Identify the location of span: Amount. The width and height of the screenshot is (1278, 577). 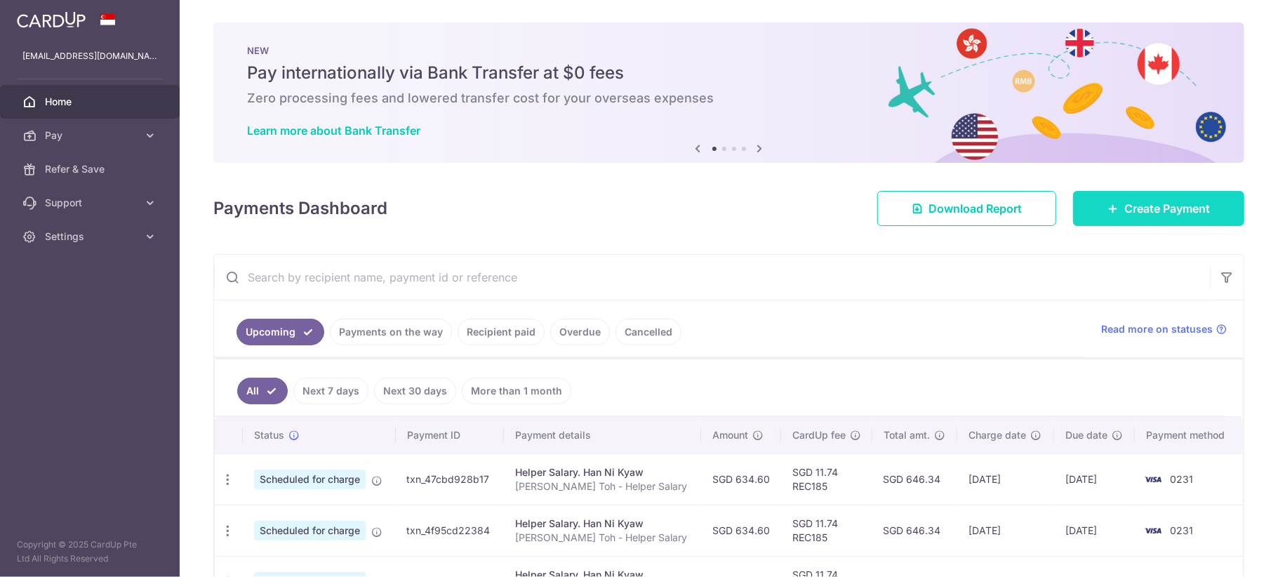
(730, 435).